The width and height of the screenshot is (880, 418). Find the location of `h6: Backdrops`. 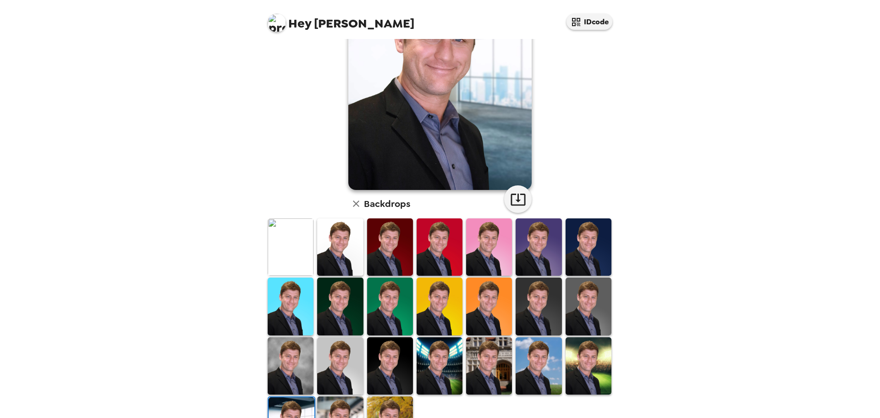

h6: Backdrops is located at coordinates (387, 204).